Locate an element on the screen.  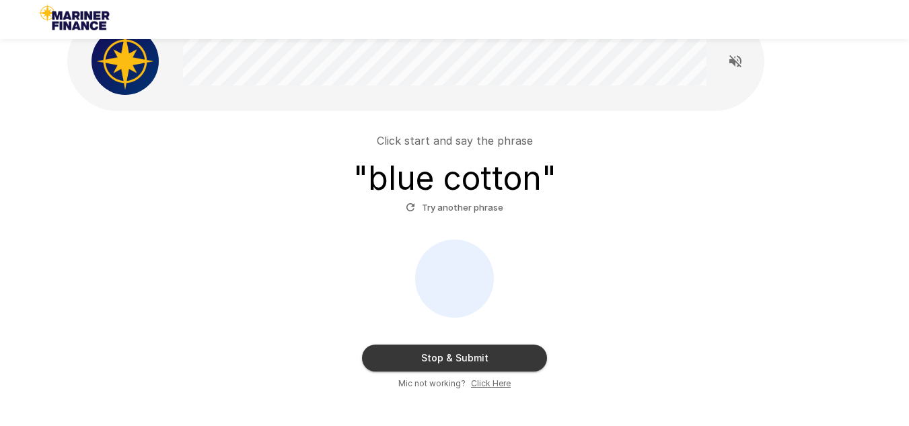
span: Mic not working? is located at coordinates (432, 384).